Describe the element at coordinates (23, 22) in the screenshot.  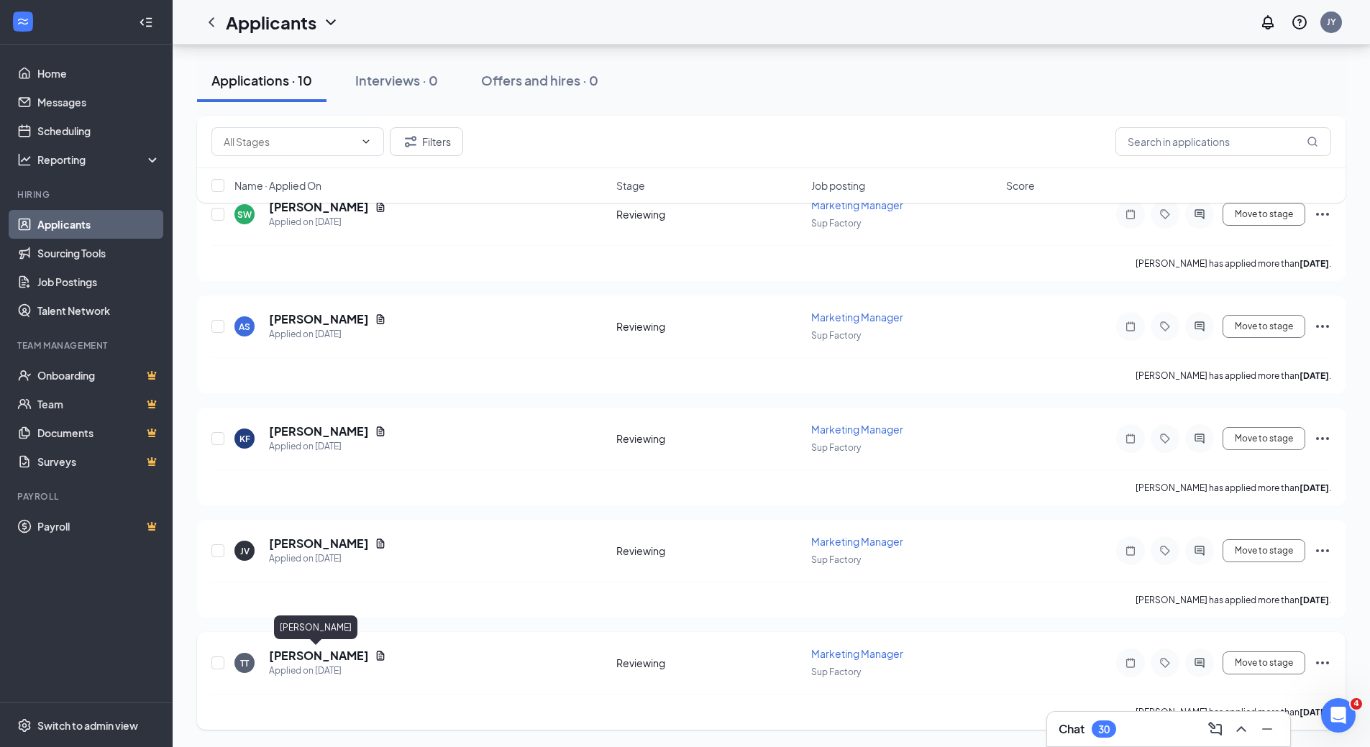
I see `svg: WorkstreamLogo` at that location.